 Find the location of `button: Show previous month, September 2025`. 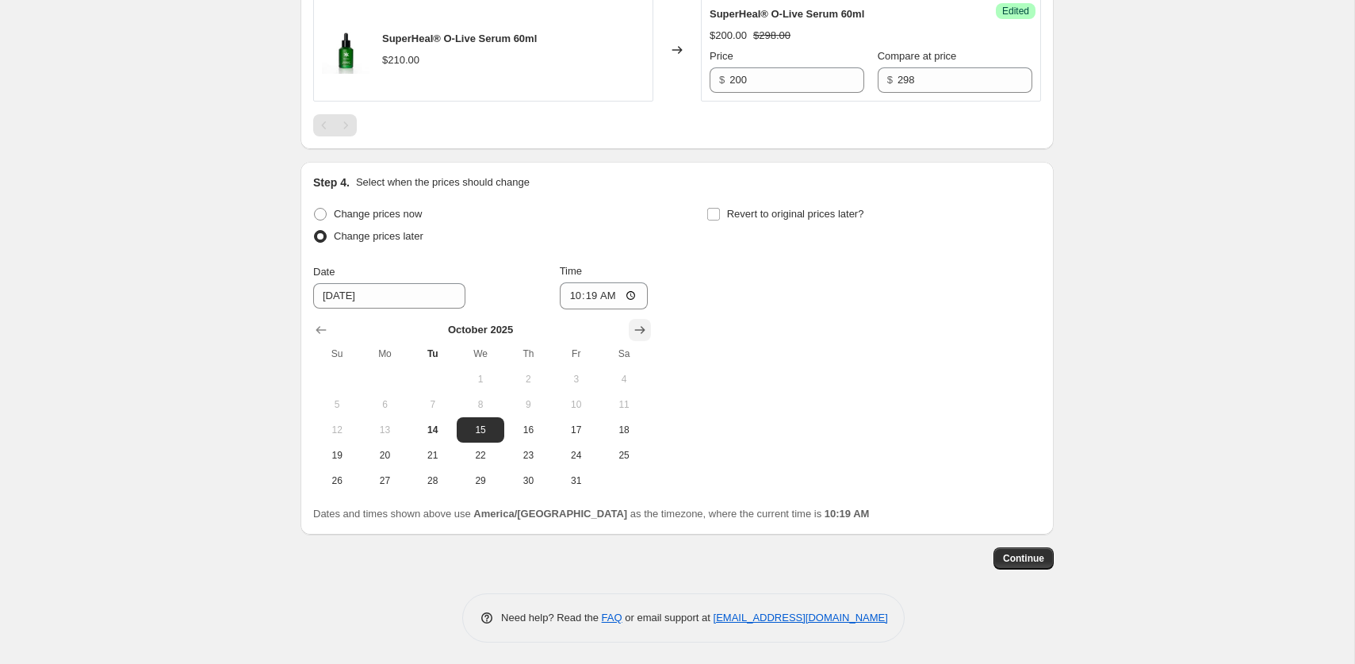

button: Show previous month, September 2025 is located at coordinates (321, 330).